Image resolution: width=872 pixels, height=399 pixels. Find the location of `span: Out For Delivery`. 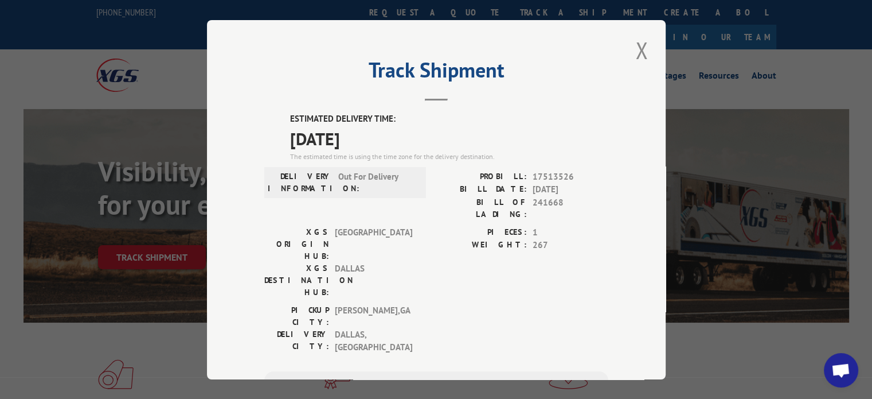

span: Out For Delivery is located at coordinates (377, 182).